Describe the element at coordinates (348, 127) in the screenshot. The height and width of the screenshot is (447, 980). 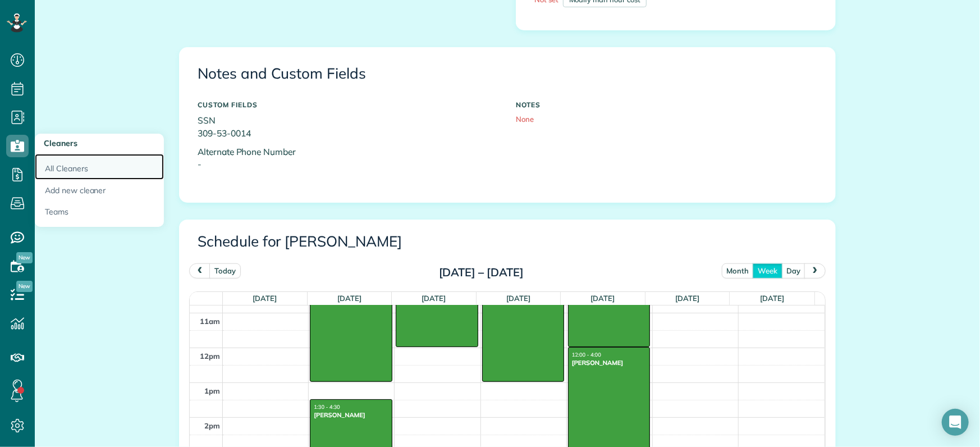
I see `p: SSN 309-53-0014` at that location.